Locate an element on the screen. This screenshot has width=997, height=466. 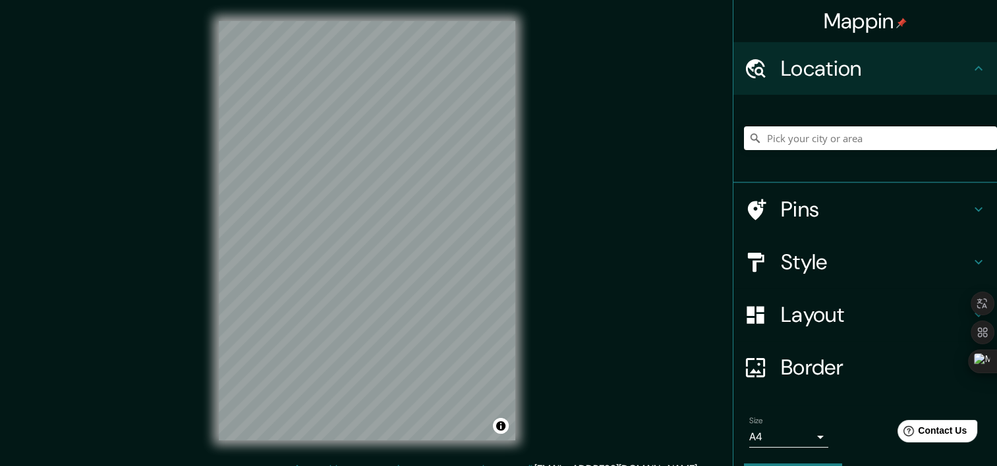
span: Contact Us is located at coordinates (63, 16).